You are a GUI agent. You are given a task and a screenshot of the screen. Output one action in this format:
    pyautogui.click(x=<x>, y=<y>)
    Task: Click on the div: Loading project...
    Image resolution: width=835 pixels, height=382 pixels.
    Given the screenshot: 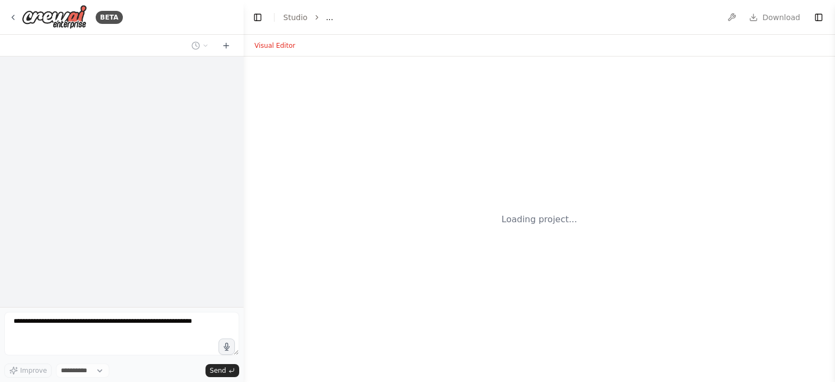 What is the action you would take?
    pyautogui.click(x=539, y=220)
    